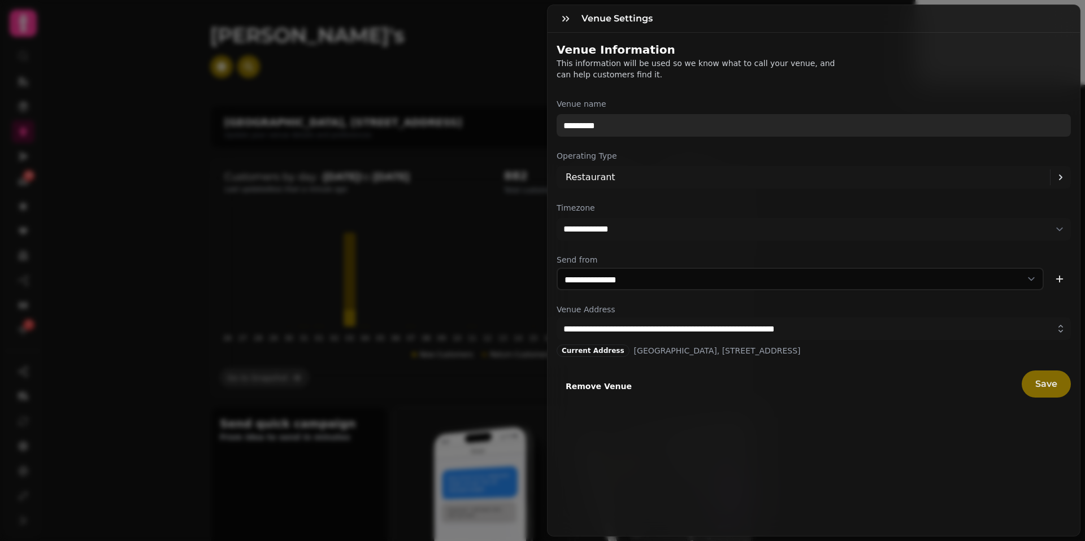 Image resolution: width=1085 pixels, height=541 pixels. Describe the element at coordinates (665, 50) in the screenshot. I see `h2: Venue Information` at that location.